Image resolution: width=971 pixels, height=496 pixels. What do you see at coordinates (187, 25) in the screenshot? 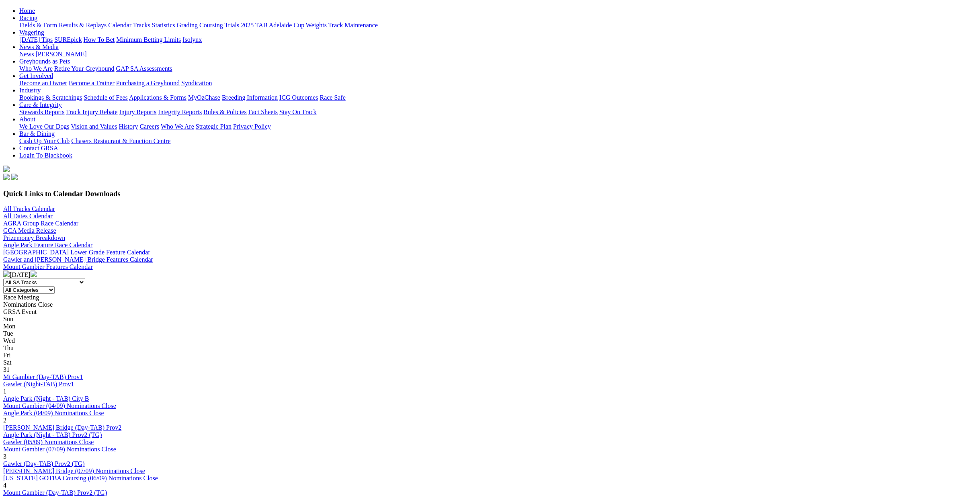
I see `a: Grading` at bounding box center [187, 25].